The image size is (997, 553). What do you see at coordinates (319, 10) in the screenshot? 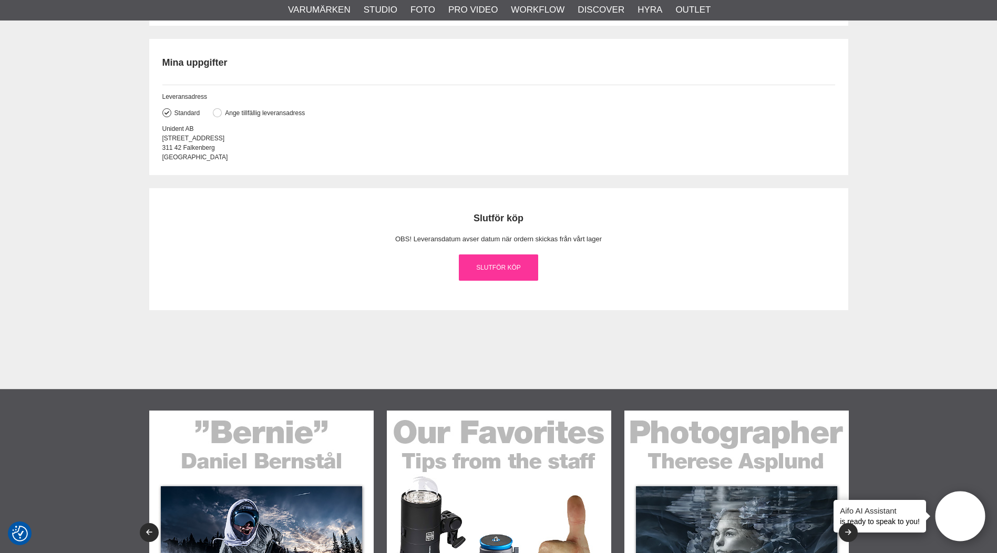
I see `a: Varumärken` at bounding box center [319, 10].